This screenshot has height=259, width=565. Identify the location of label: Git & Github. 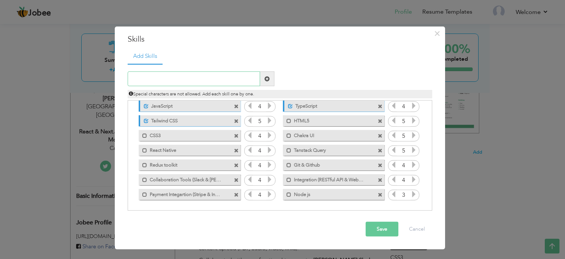
(328, 163).